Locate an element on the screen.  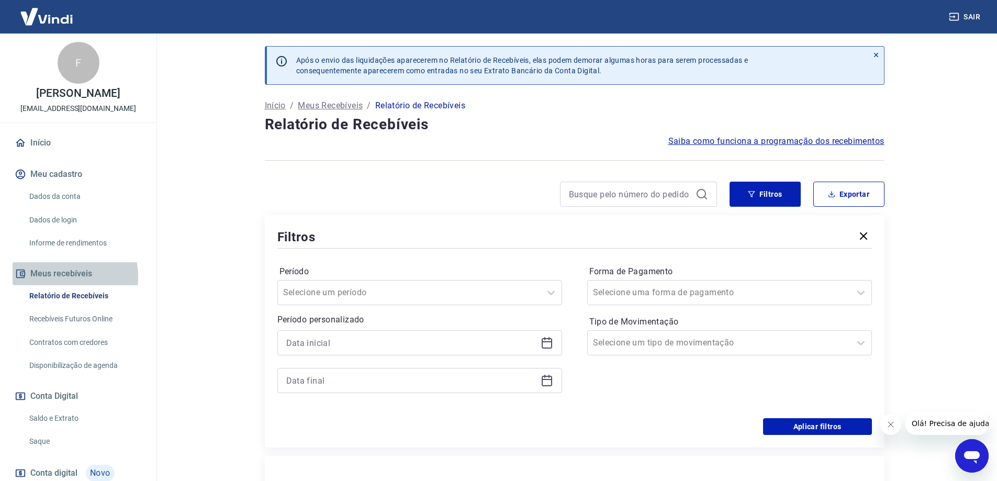
p: Após o envio das liquidações aparecerem no Relatório de Recebíveis, elas podem demorar algumas ho... is located at coordinates (522, 65).